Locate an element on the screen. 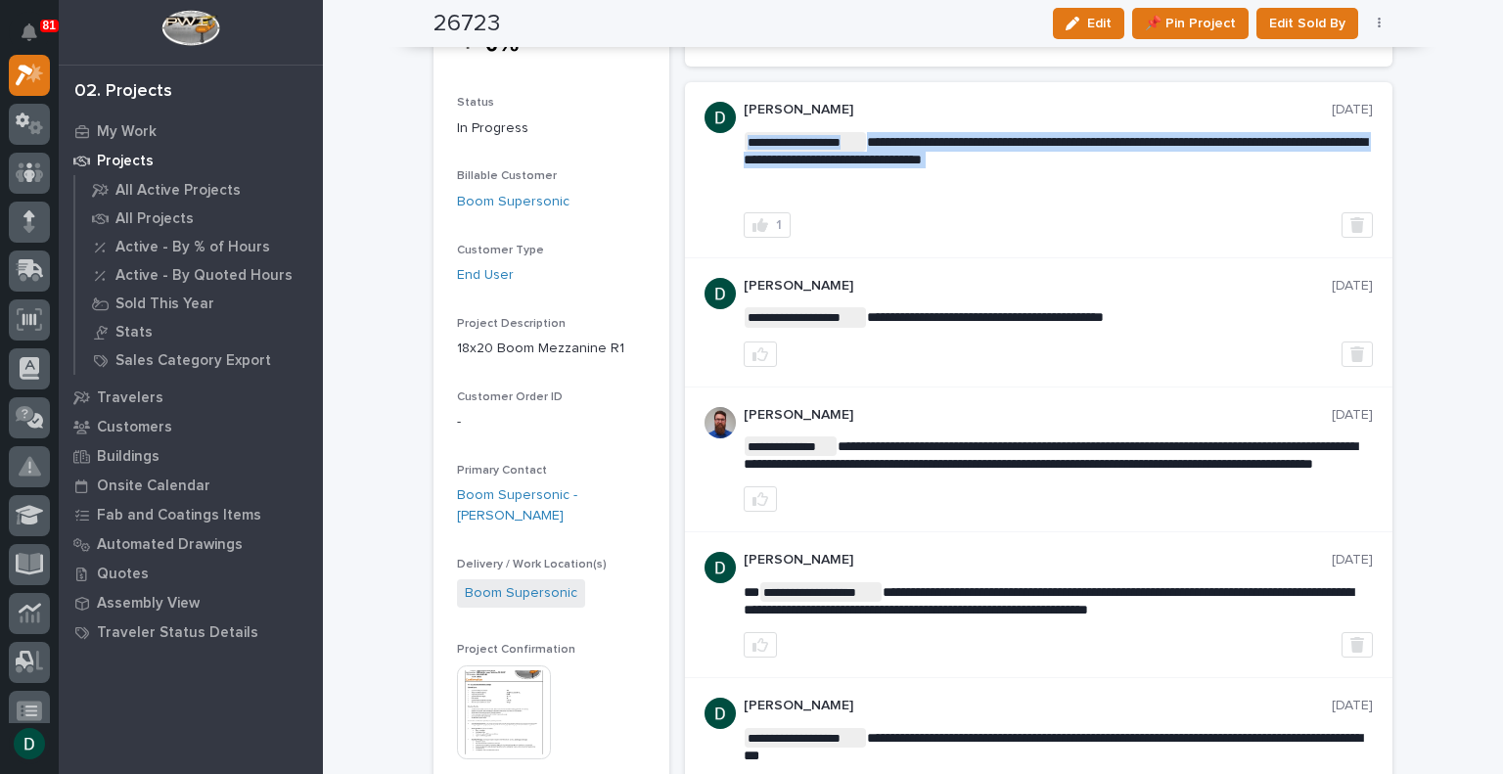 This screenshot has height=774, width=1503. a: Fab and Coatings Items is located at coordinates (191, 515).